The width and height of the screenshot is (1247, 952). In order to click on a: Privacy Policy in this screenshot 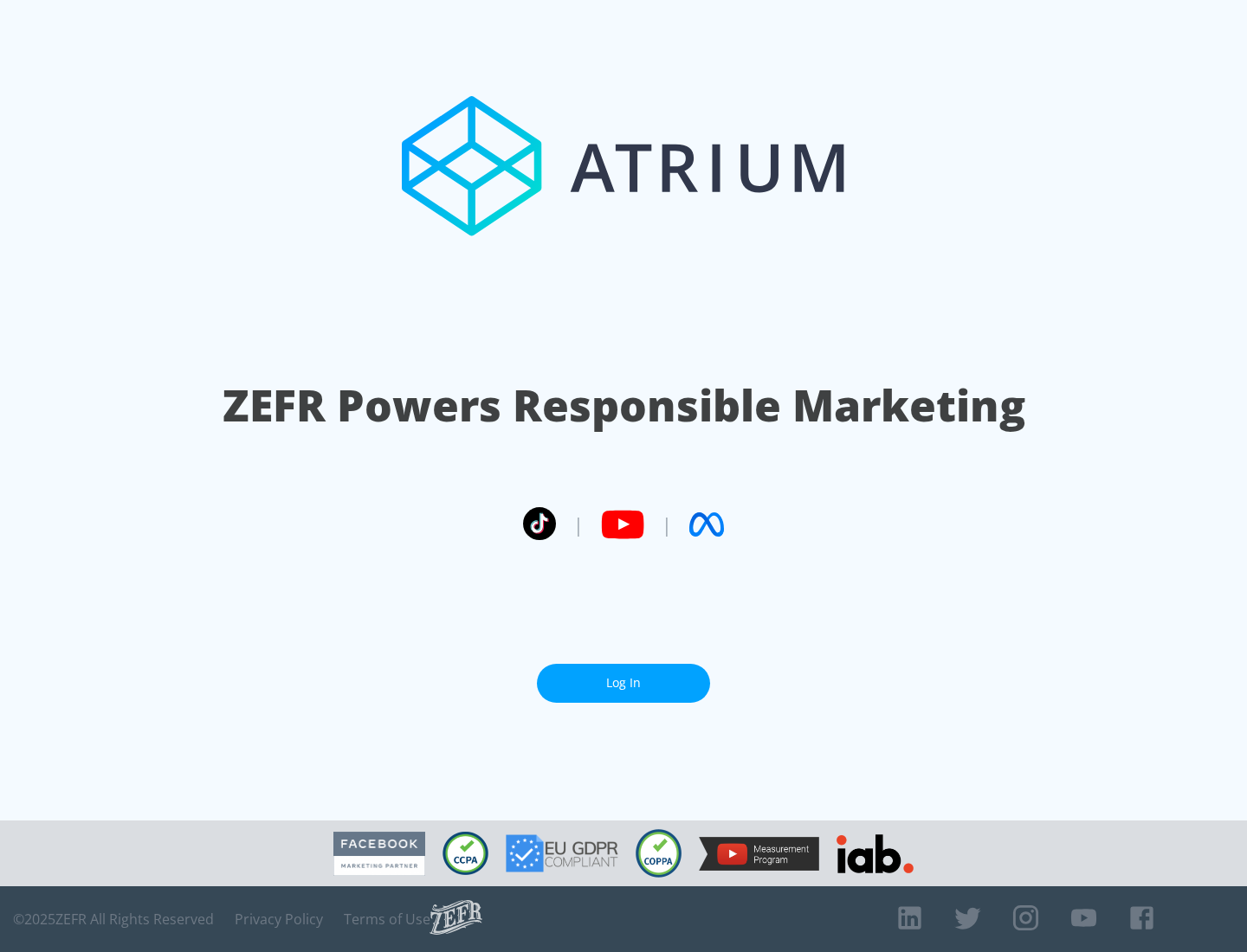, I will do `click(279, 919)`.